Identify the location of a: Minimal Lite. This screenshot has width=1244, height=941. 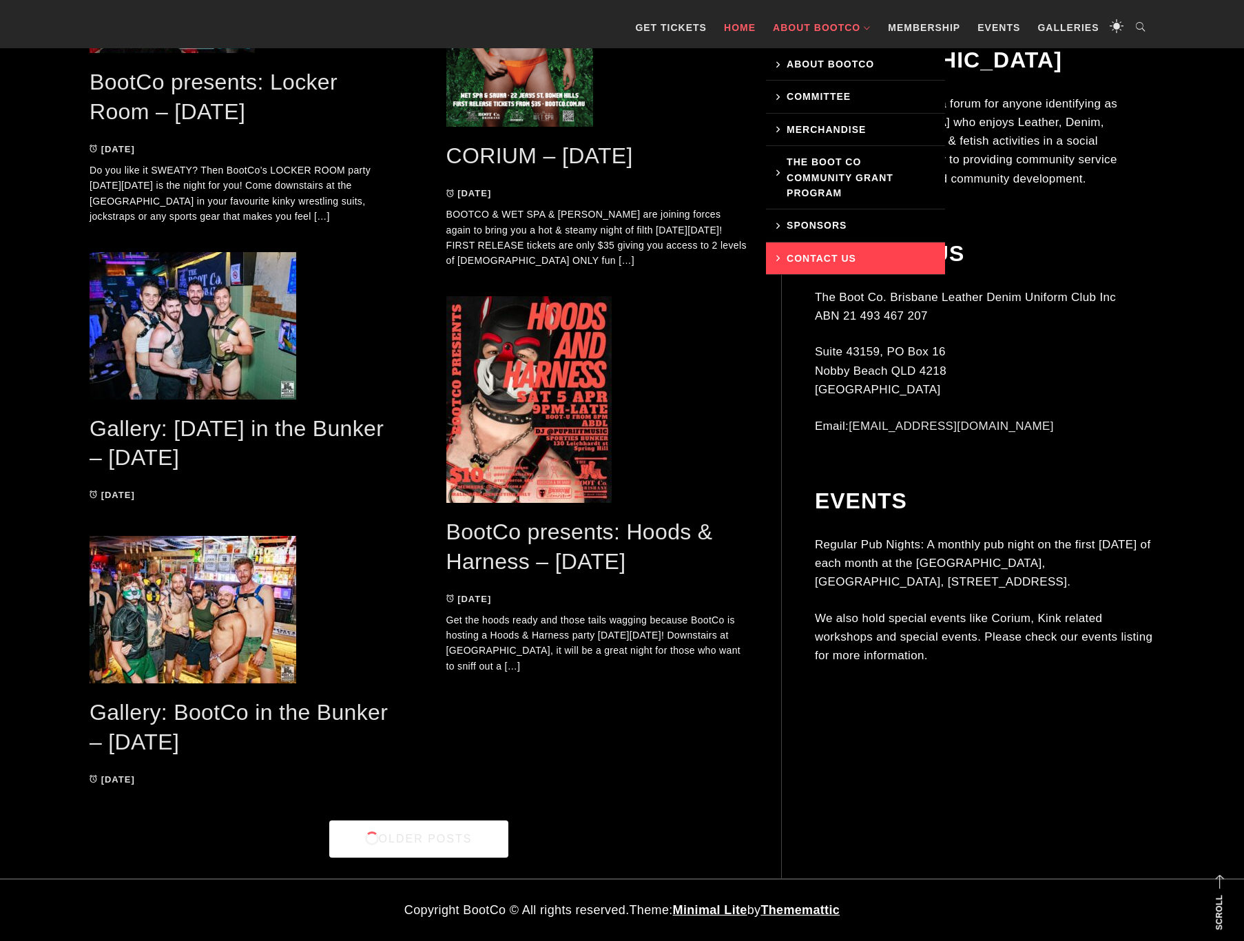
(710, 910).